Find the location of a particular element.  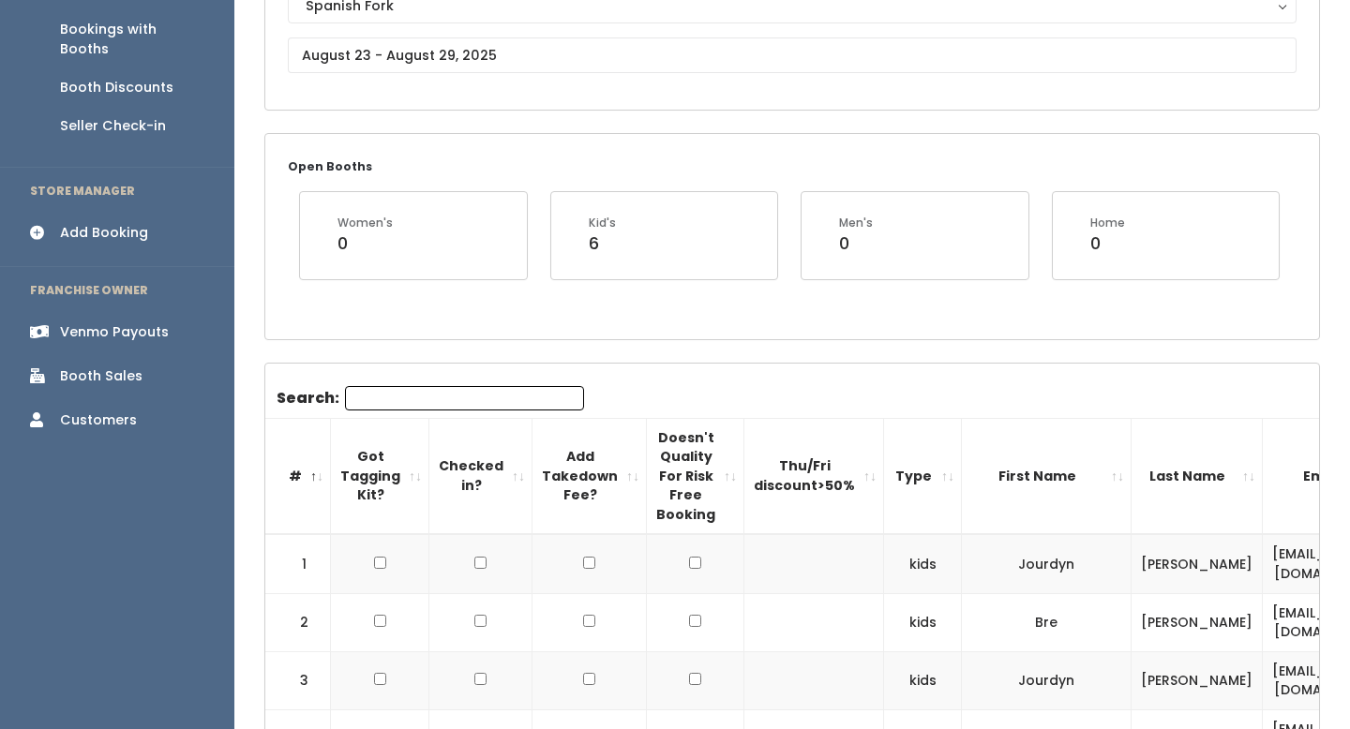

div: Men's is located at coordinates (856, 223).